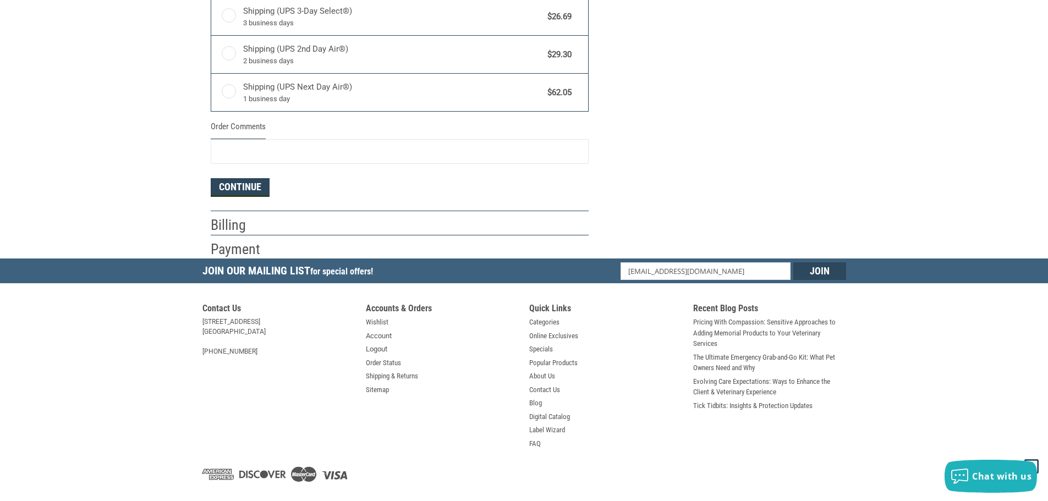 Image resolution: width=1048 pixels, height=501 pixels. Describe the element at coordinates (557, 92) in the screenshot. I see `span: $62.05` at that location.